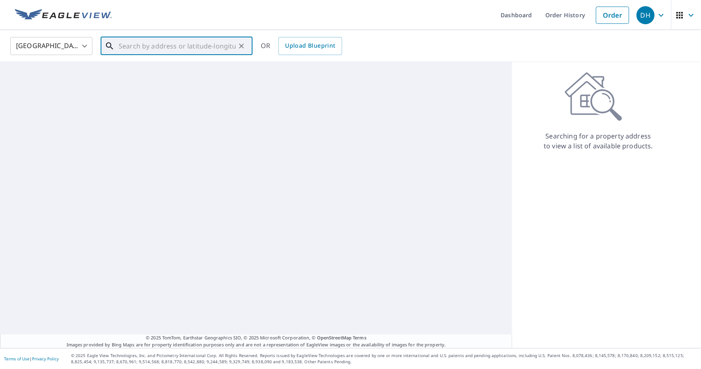 Image resolution: width=701 pixels, height=369 pixels. What do you see at coordinates (599, 141) in the screenshot?
I see `p: Searching for a property address to view a list of available products.` at bounding box center [599, 141].